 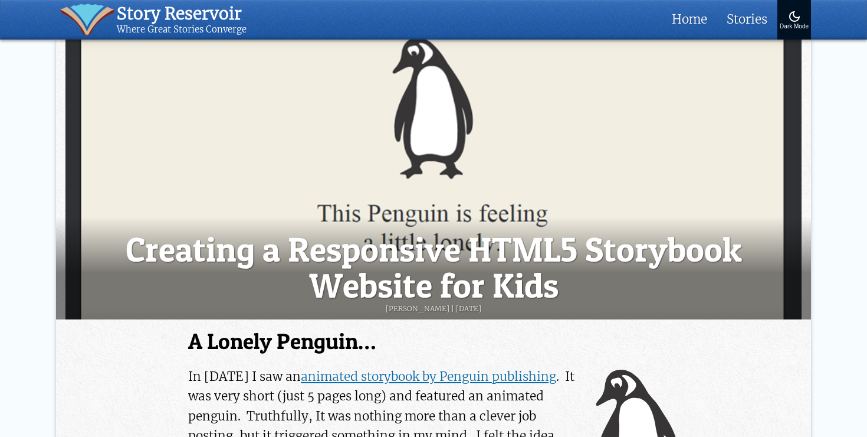 I want to click on img: Turn On Dark Mode, so click(x=795, y=17).